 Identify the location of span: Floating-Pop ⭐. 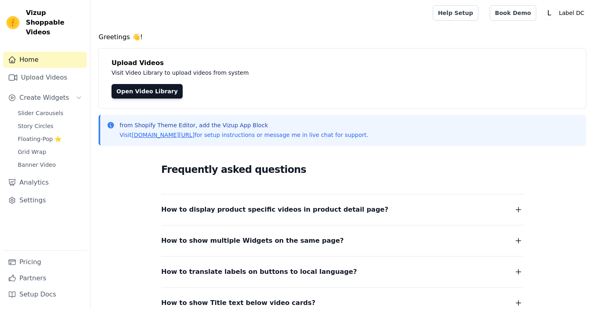
(40, 139).